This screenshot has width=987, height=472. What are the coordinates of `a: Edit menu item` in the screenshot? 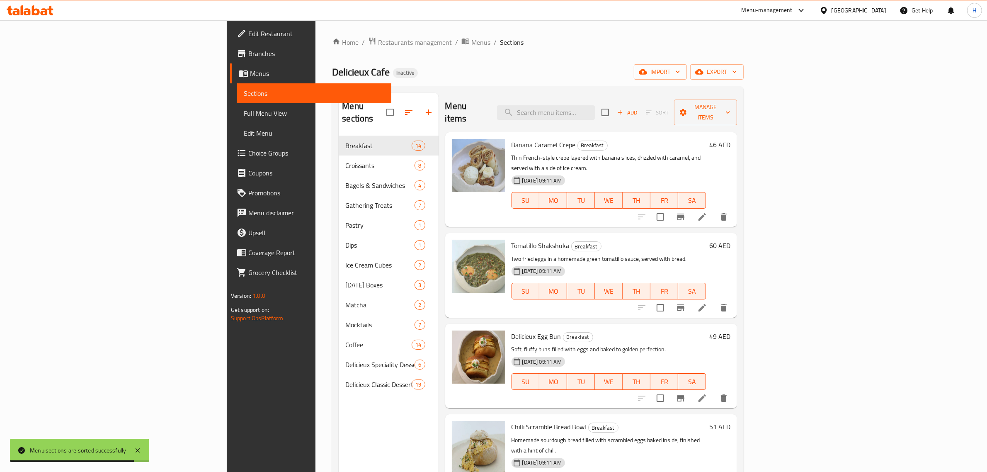 It's located at (702, 217).